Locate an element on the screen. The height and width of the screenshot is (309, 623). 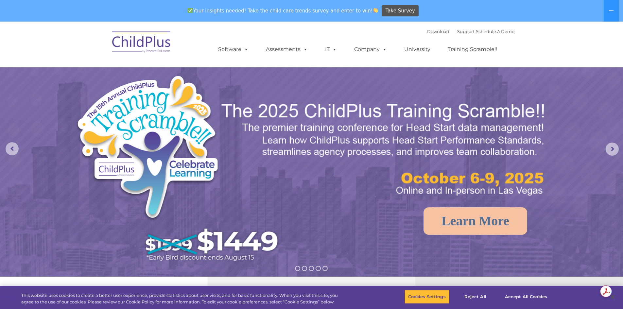
a: Support is located at coordinates (465, 31).